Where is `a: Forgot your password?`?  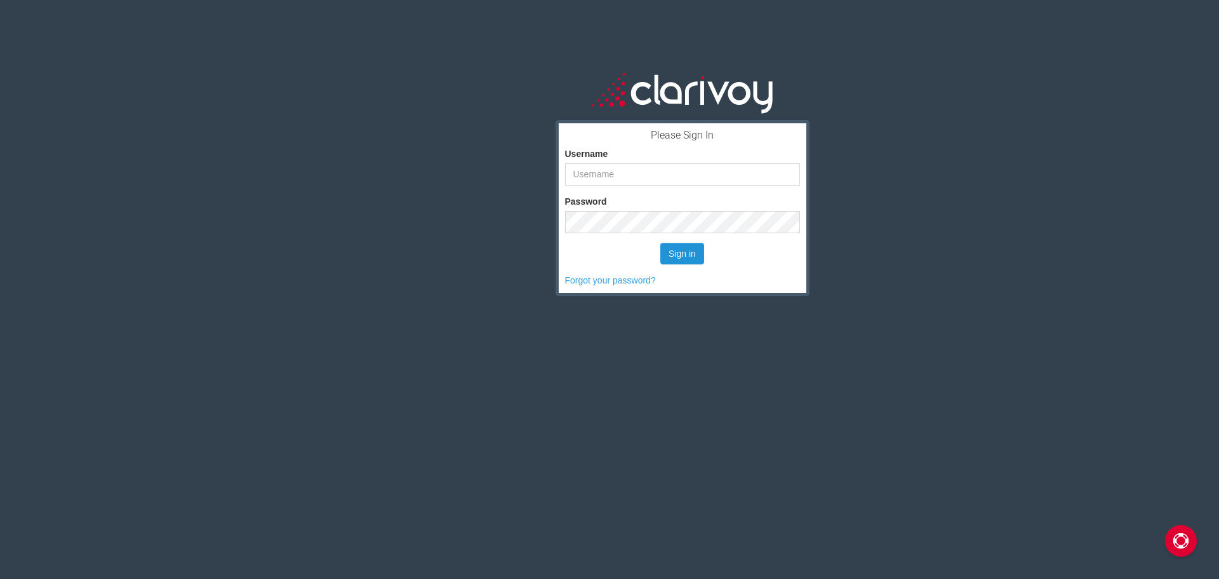 a: Forgot your password? is located at coordinates (610, 280).